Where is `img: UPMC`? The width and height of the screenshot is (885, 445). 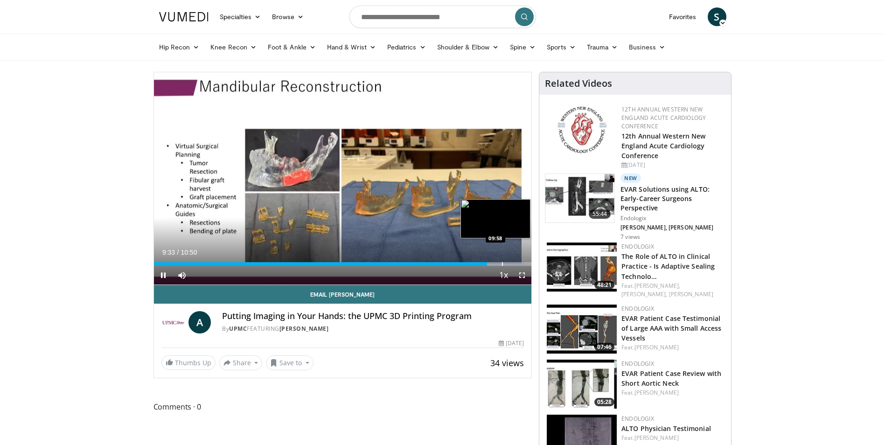
img: UPMC is located at coordinates (173, 322).